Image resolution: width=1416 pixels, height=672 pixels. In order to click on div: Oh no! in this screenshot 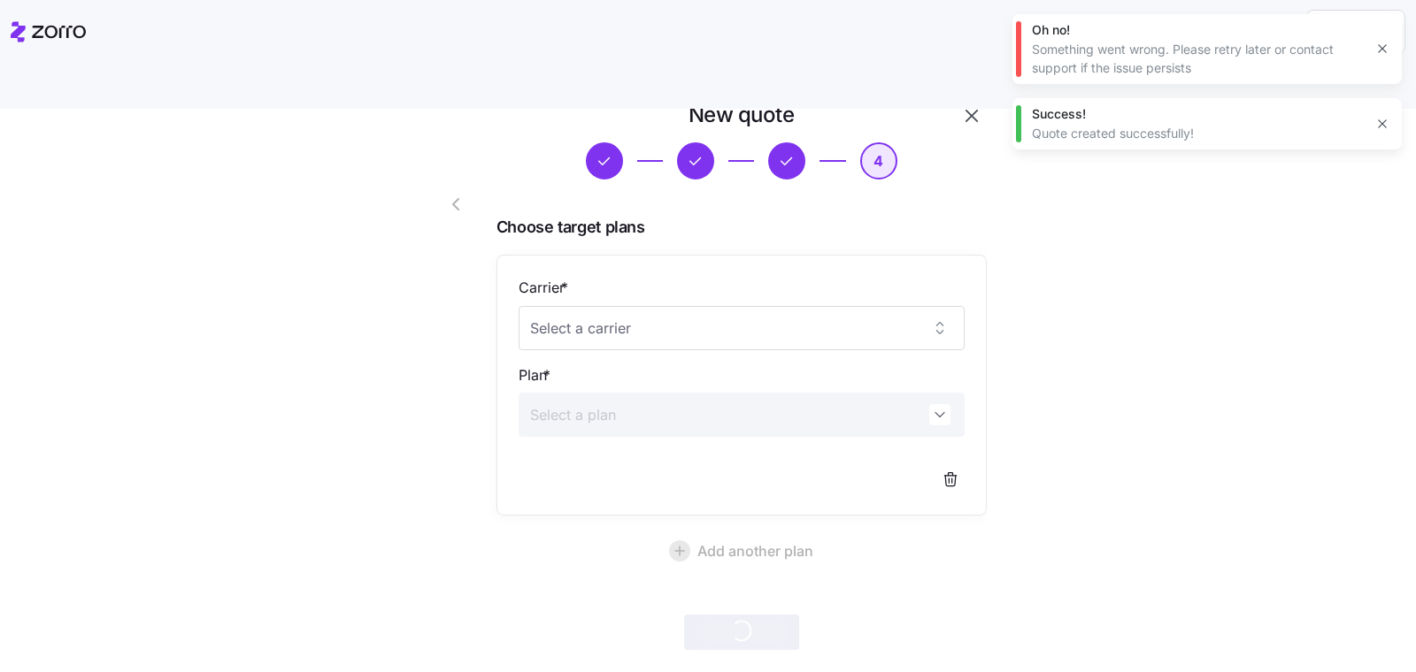, I will do `click(1197, 30)`.